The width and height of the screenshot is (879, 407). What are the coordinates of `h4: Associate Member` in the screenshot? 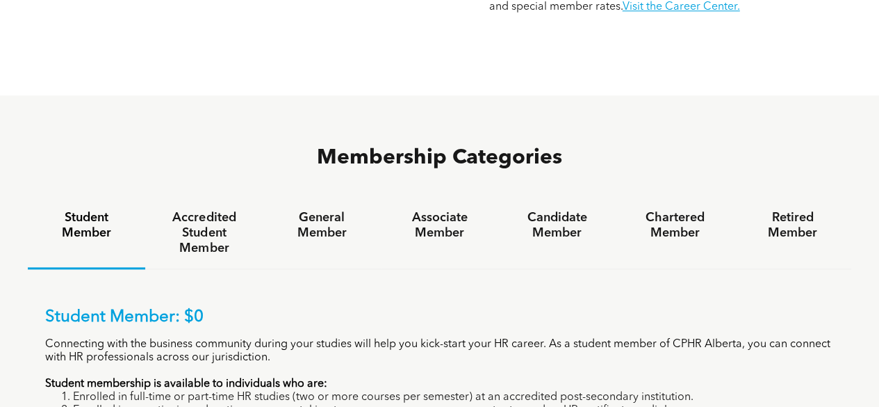 It's located at (439, 225).